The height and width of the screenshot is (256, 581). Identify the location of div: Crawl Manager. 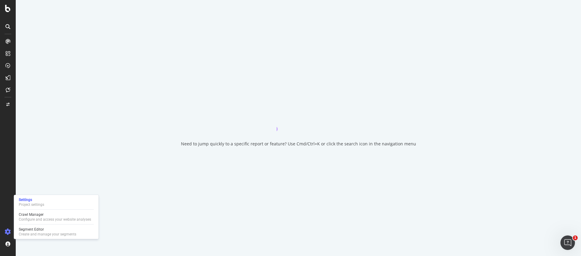
(55, 215).